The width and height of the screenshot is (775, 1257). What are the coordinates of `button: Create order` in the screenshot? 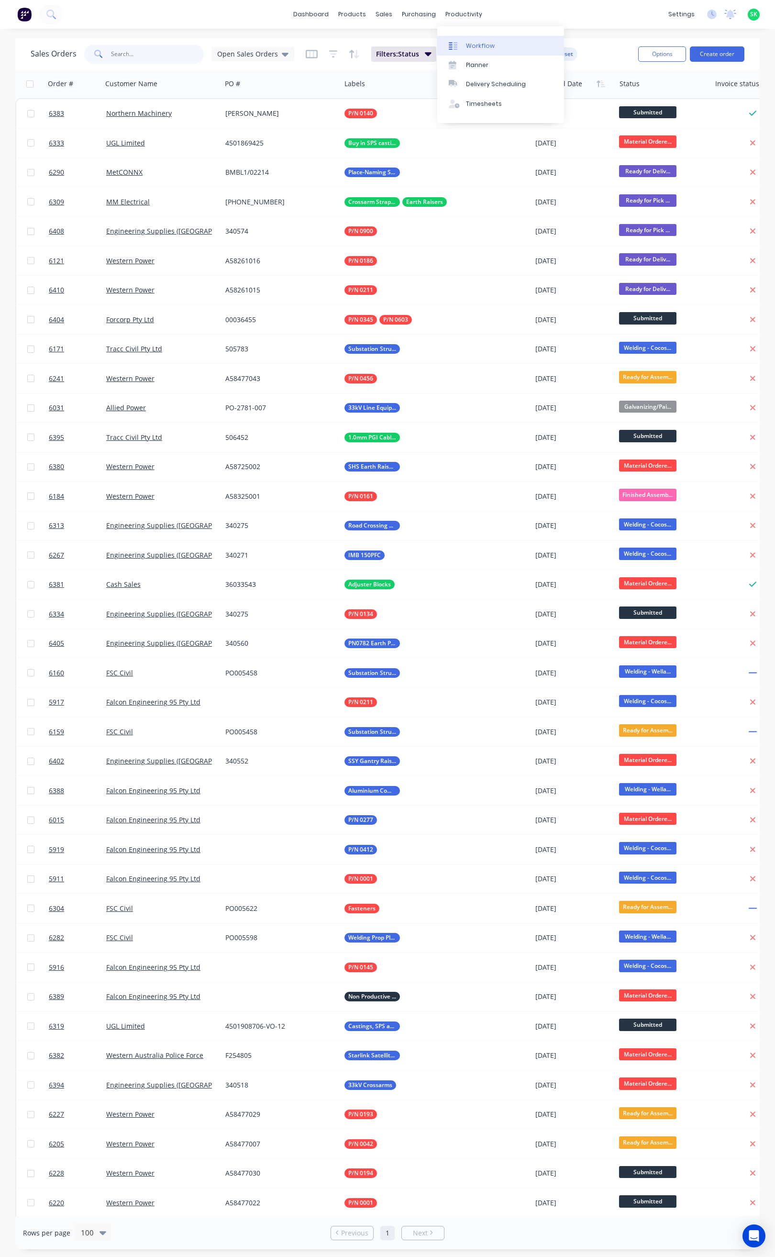 It's located at (717, 54).